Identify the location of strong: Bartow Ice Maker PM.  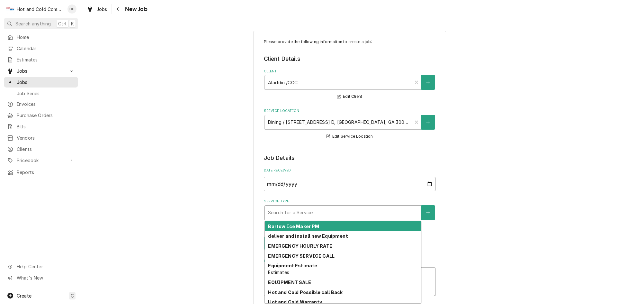
(294, 226).